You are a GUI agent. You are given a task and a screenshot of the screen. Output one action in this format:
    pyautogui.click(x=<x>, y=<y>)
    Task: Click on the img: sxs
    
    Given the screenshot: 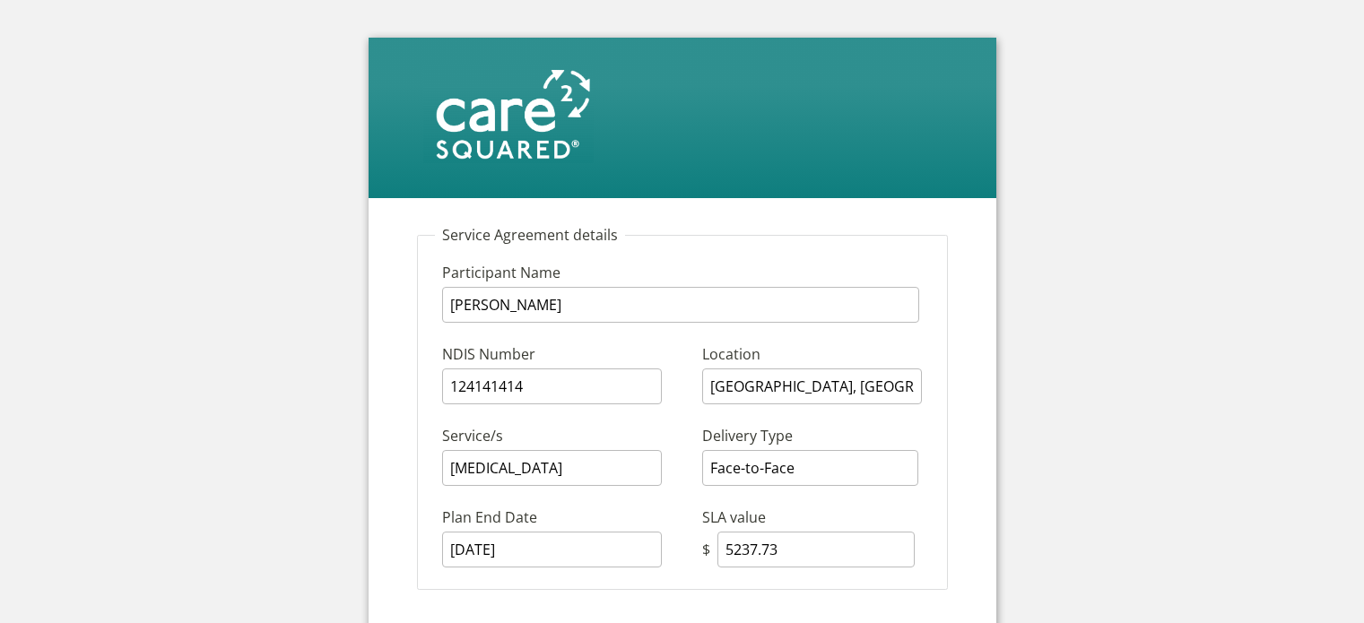 What is the action you would take?
    pyautogui.click(x=509, y=114)
    